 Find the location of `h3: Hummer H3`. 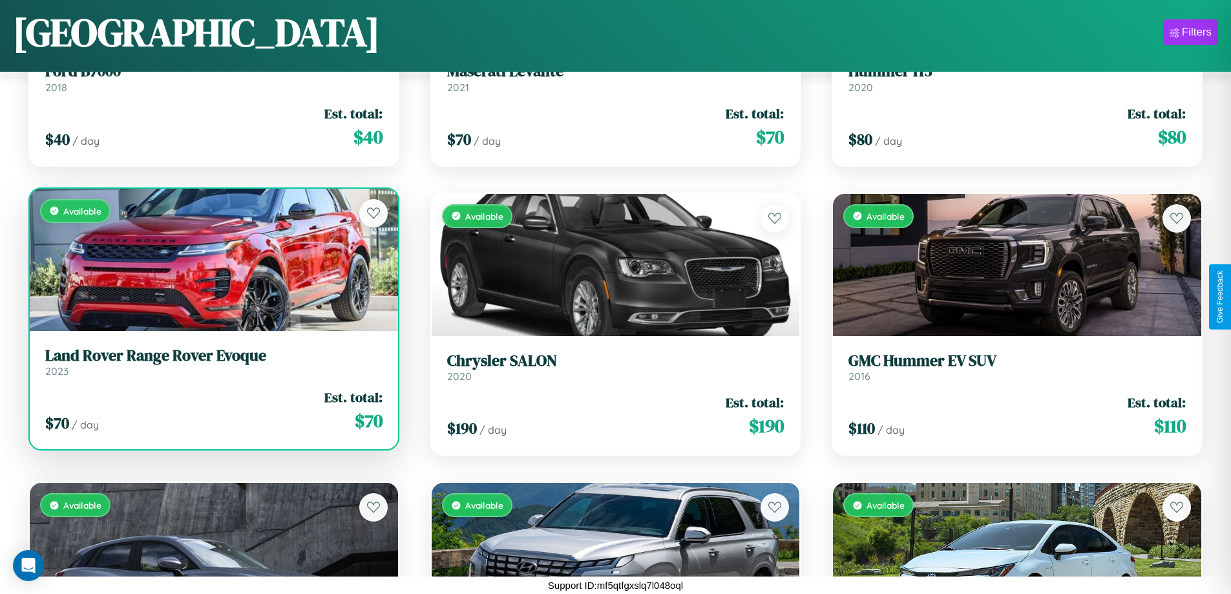

h3: Hummer H3 is located at coordinates (1017, 71).